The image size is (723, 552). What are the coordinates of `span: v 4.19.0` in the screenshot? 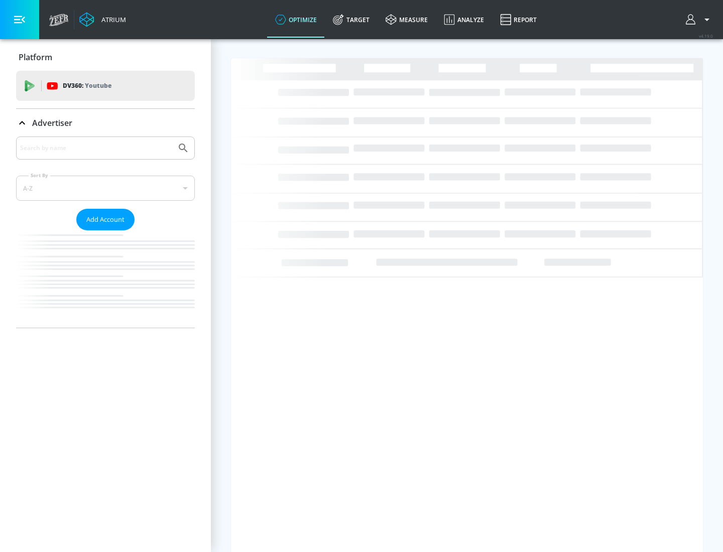 It's located at (706, 36).